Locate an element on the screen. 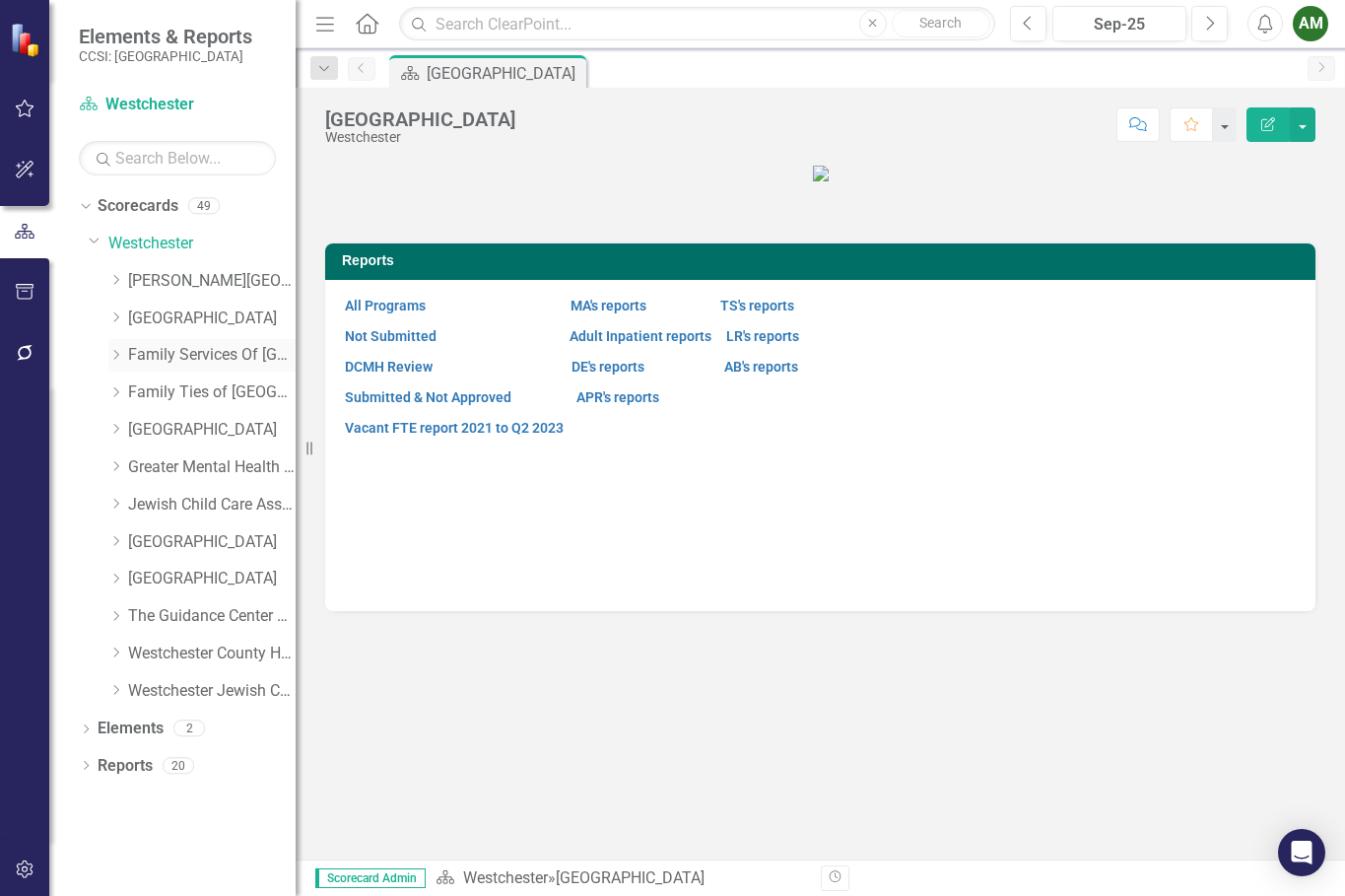  a: AB's reports is located at coordinates (760, 367).